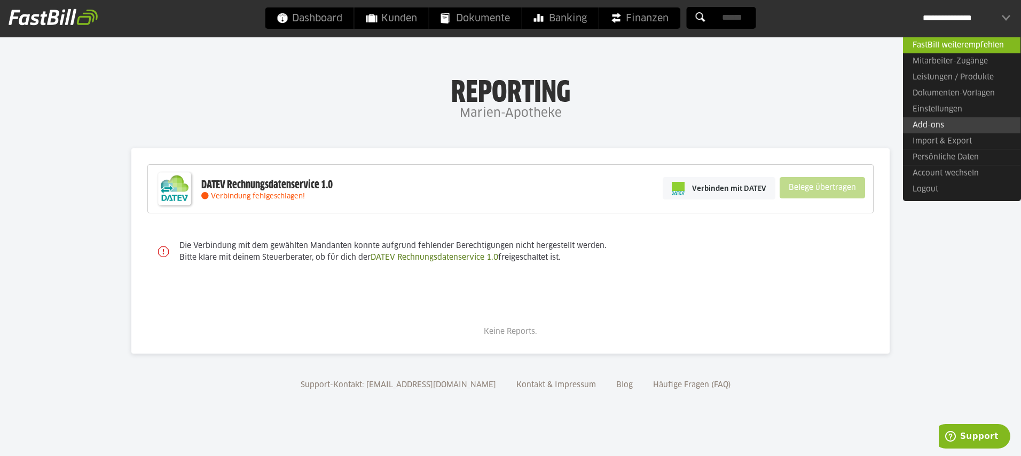 The image size is (1021, 456). What do you see at coordinates (391, 18) in the screenshot?
I see `a: Kunden` at bounding box center [391, 18].